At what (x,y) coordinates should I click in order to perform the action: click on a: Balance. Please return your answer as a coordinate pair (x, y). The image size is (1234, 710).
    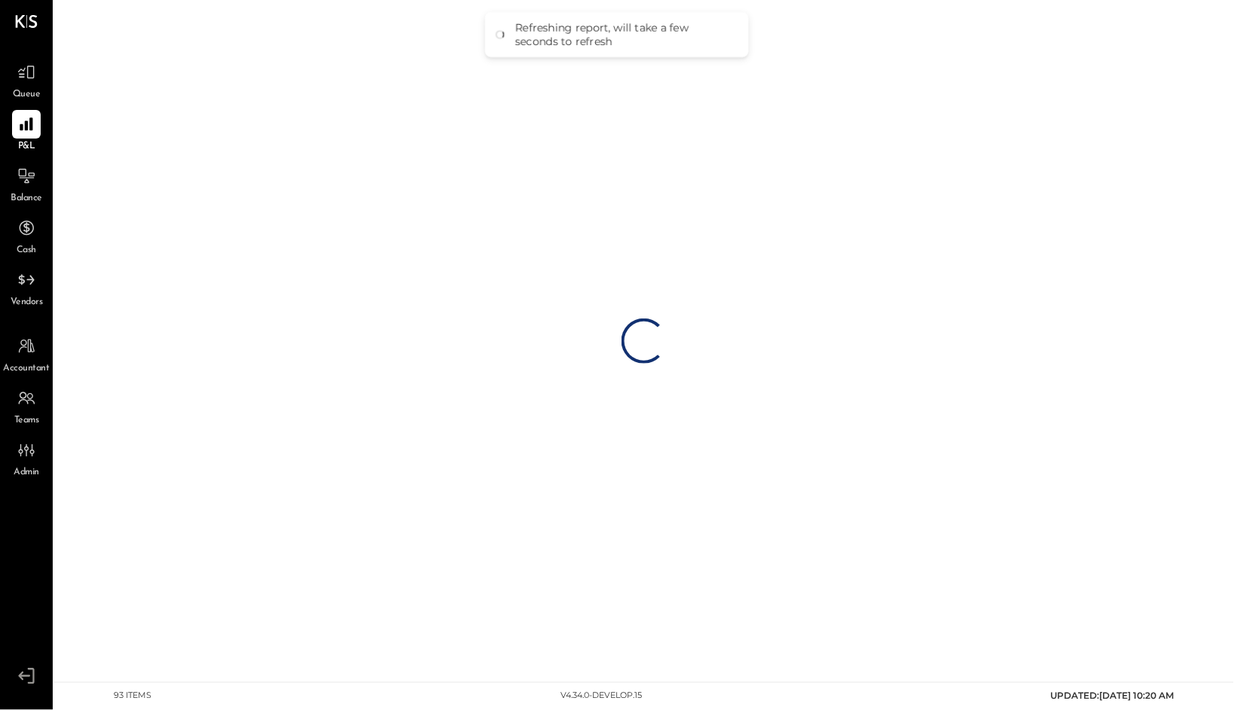
    Looking at the image, I should click on (26, 184).